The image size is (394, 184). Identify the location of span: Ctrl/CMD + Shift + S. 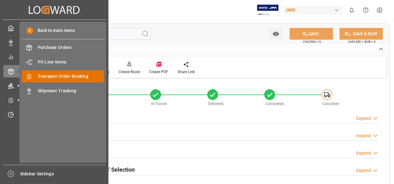
(362, 42).